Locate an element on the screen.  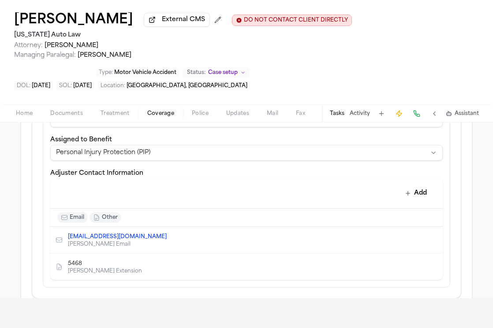
span: Case setup is located at coordinates (222, 73).